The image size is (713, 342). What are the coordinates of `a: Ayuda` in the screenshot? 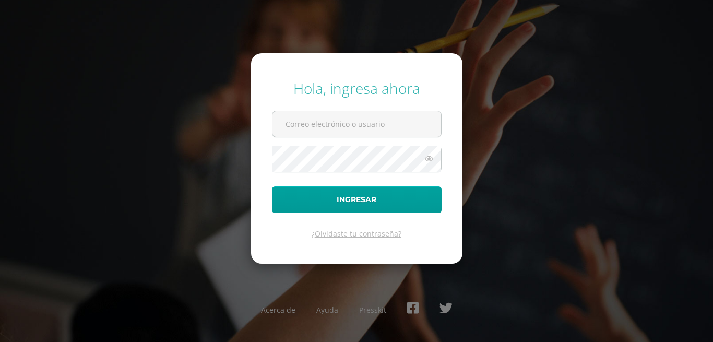 It's located at (327, 310).